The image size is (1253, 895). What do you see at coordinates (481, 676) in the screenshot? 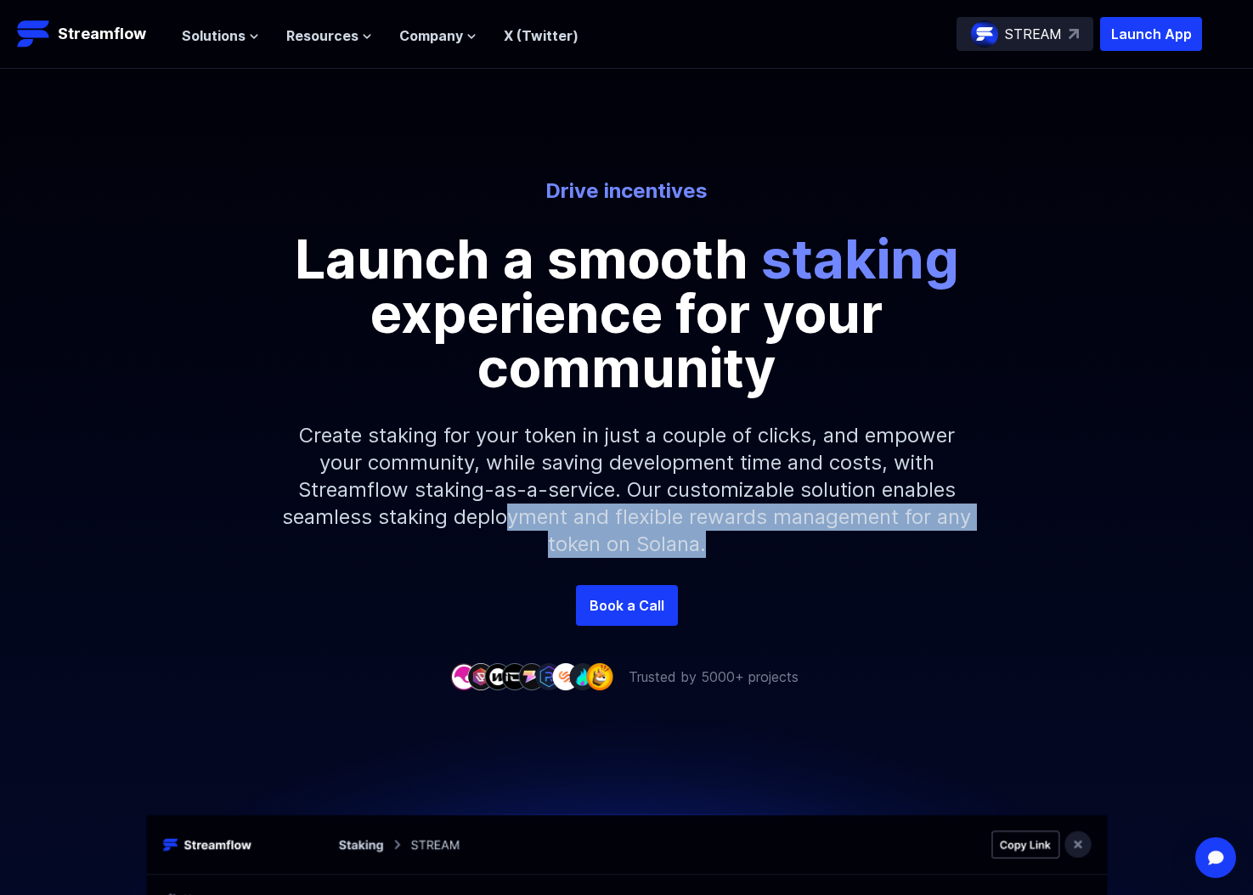
I see `img: company-2` at bounding box center [481, 676].